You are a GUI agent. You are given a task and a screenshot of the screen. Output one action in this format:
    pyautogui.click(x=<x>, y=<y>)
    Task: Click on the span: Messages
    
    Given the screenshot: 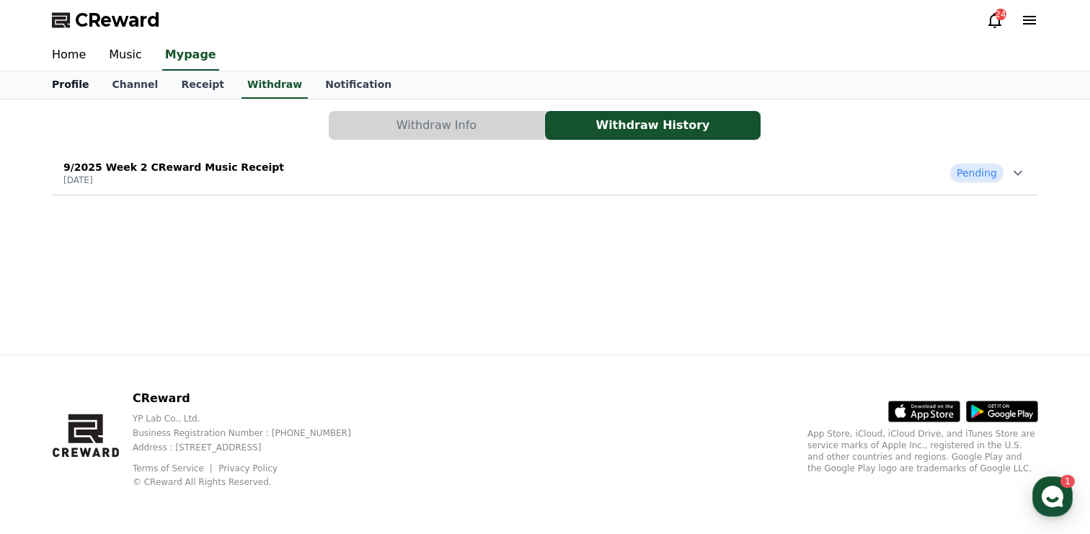 What is the action you would take?
    pyautogui.click(x=141, y=443)
    